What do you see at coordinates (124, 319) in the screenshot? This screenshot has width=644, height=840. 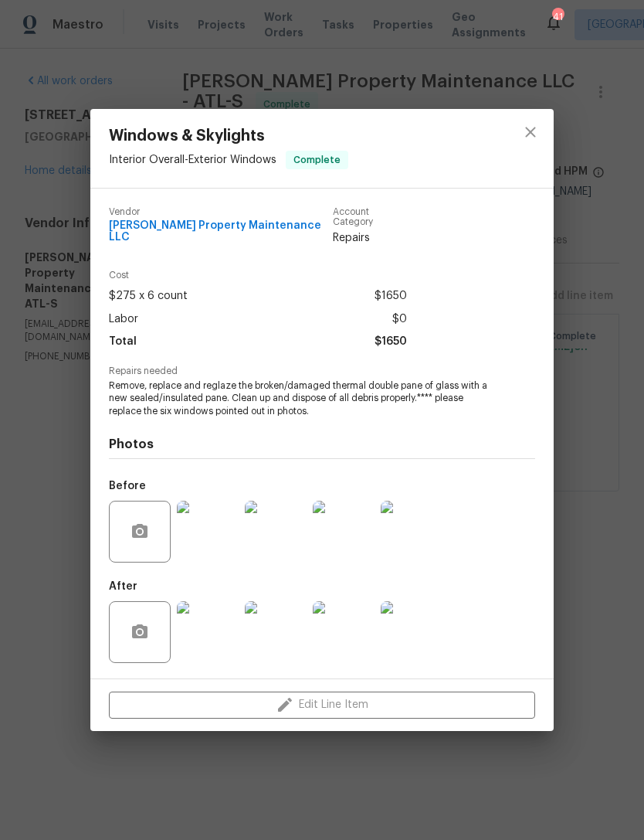 I see `span: Labor` at bounding box center [124, 319].